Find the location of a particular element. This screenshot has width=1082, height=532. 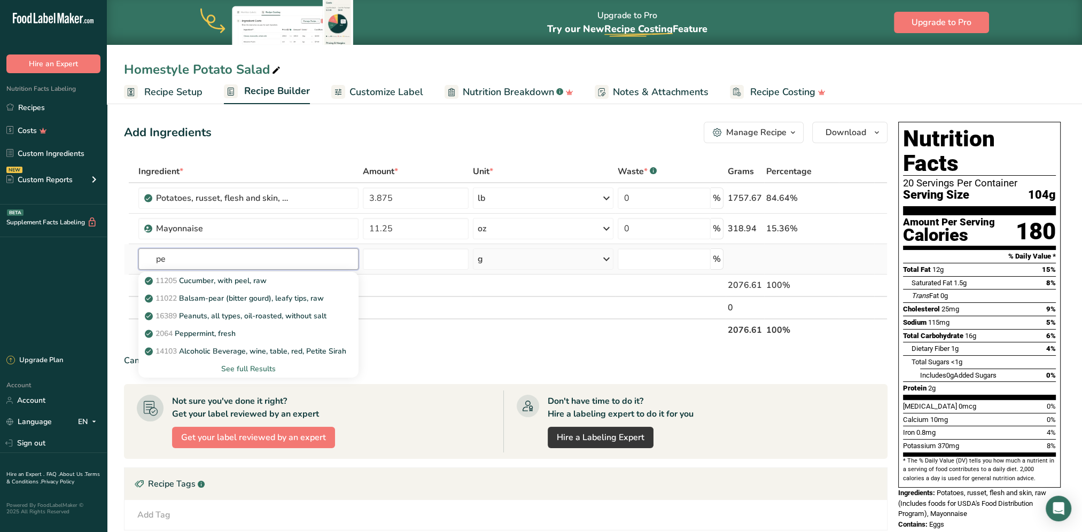

p: Peppermint, fresh is located at coordinates (191, 334).